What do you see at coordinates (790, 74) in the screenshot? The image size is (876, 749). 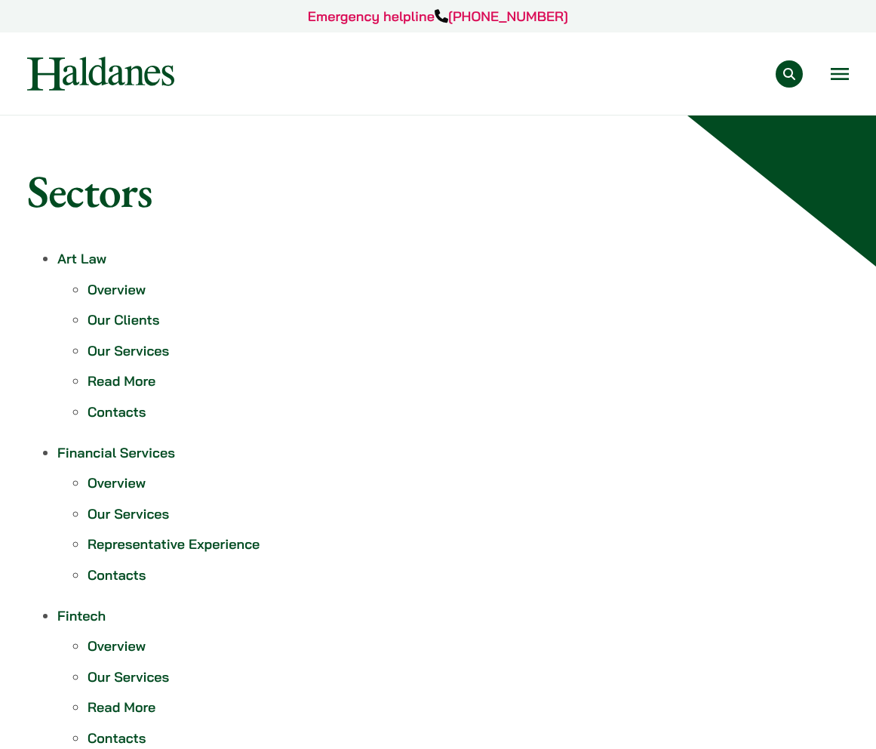 I see `button: Search` at bounding box center [790, 74].